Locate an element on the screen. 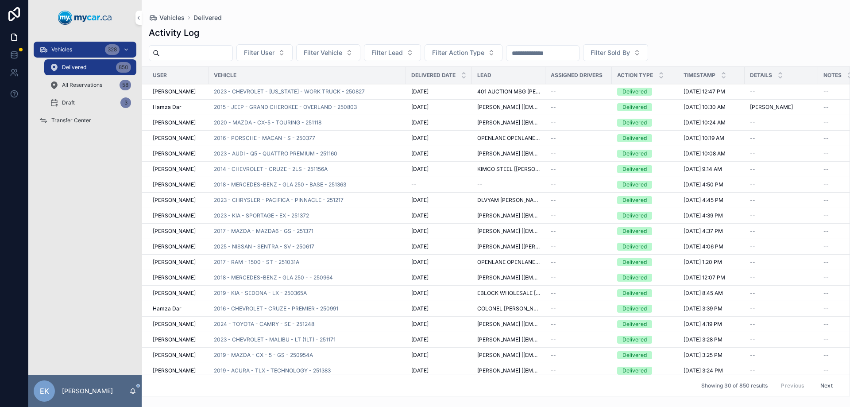  span: 2023 - CHRYSLER - PACIFICA - PINNACLE - 251217 is located at coordinates (278, 200).